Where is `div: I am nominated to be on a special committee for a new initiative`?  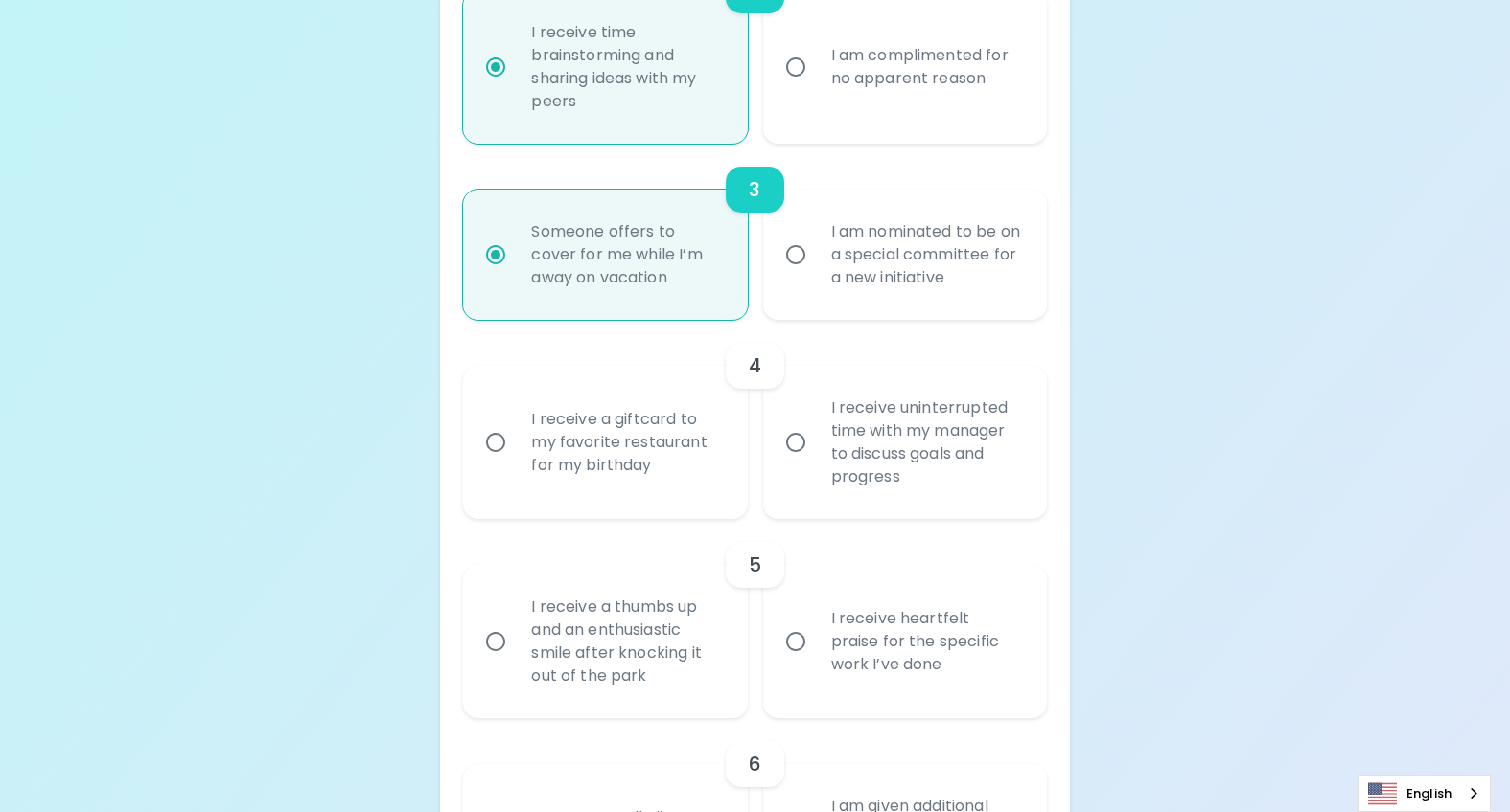 div: I am nominated to be on a special committee for a new initiative is located at coordinates (926, 255).